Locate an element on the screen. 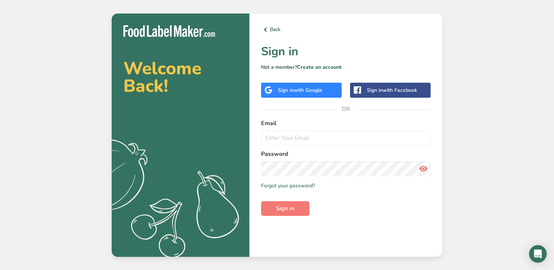 The width and height of the screenshot is (554, 270). span: with Facebook is located at coordinates (400, 90).